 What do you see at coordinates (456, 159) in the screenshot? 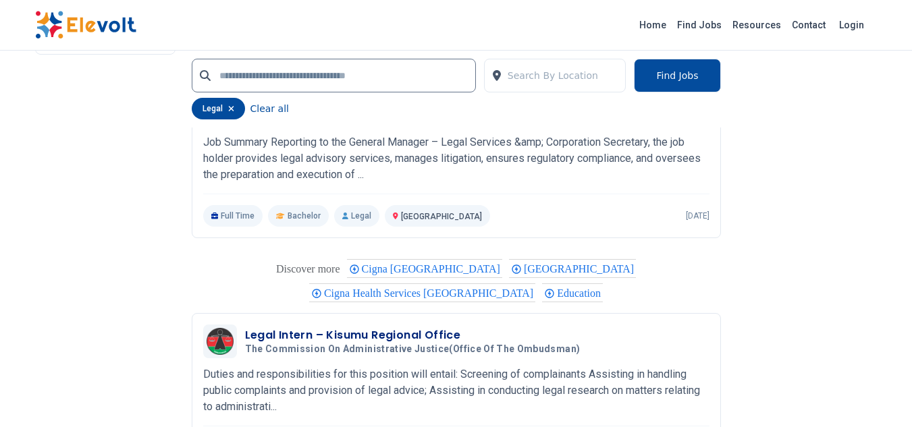
I see `a: KengenManager, Legal Services, KGN 3KengenJob Summary Reporting to the General Manager – Legal Se...` at bounding box center [456, 159].